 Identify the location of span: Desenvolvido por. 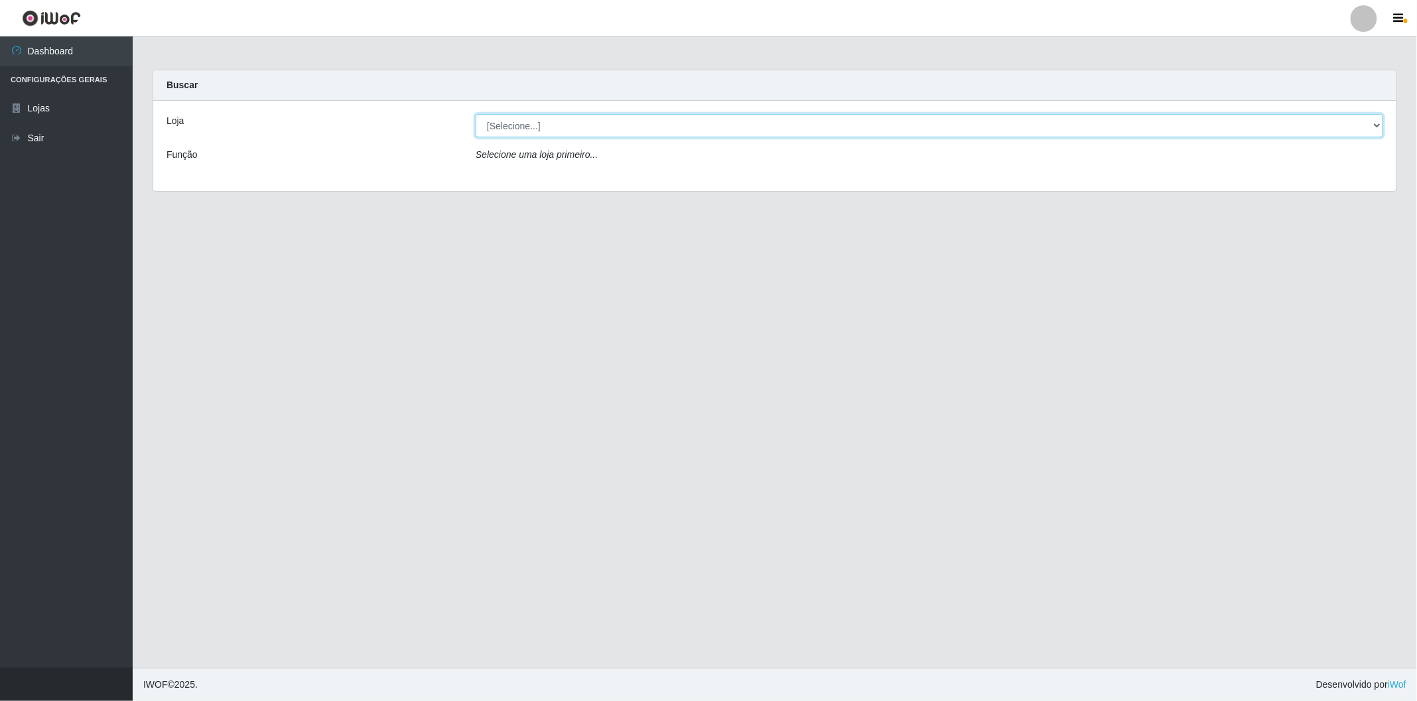
(1361, 685).